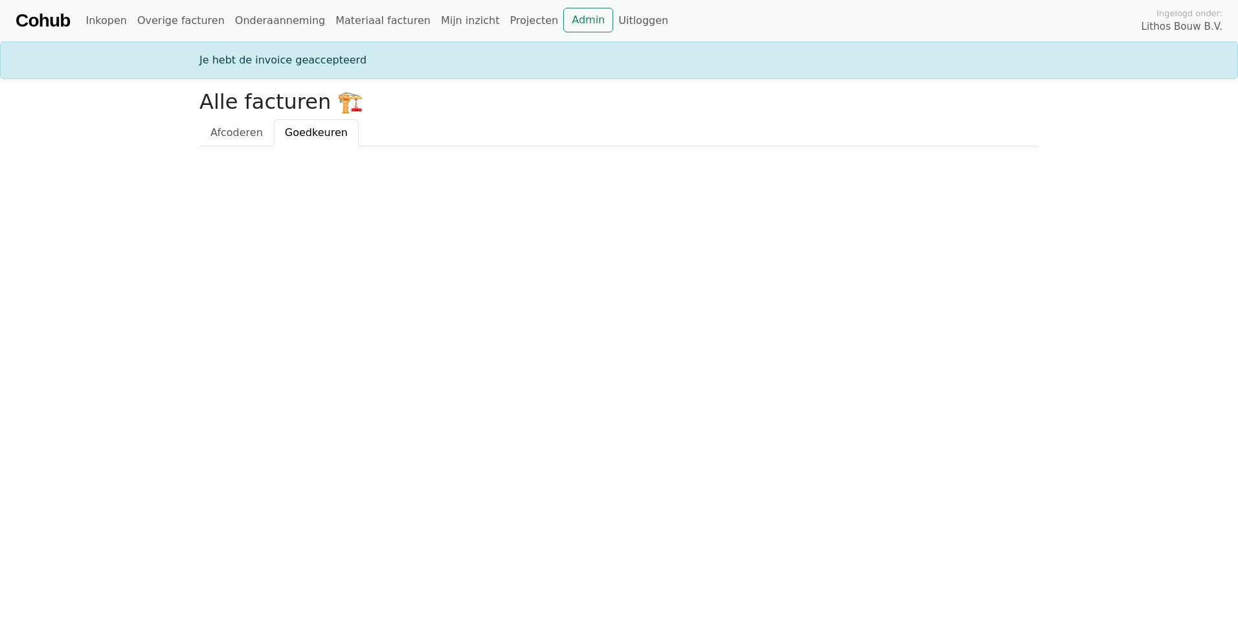 The width and height of the screenshot is (1238, 618). Describe the element at coordinates (316, 132) in the screenshot. I see `span: Goedkeuren` at that location.